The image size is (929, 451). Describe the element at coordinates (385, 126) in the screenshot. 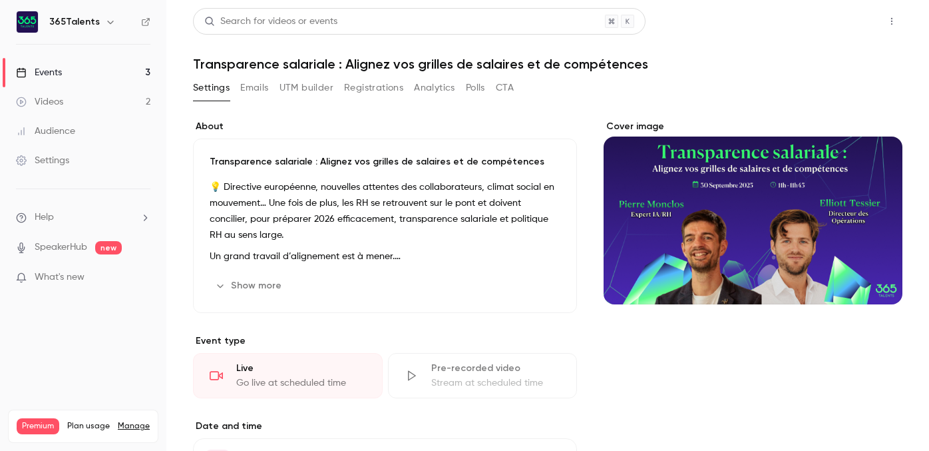

I see `label: About` at that location.